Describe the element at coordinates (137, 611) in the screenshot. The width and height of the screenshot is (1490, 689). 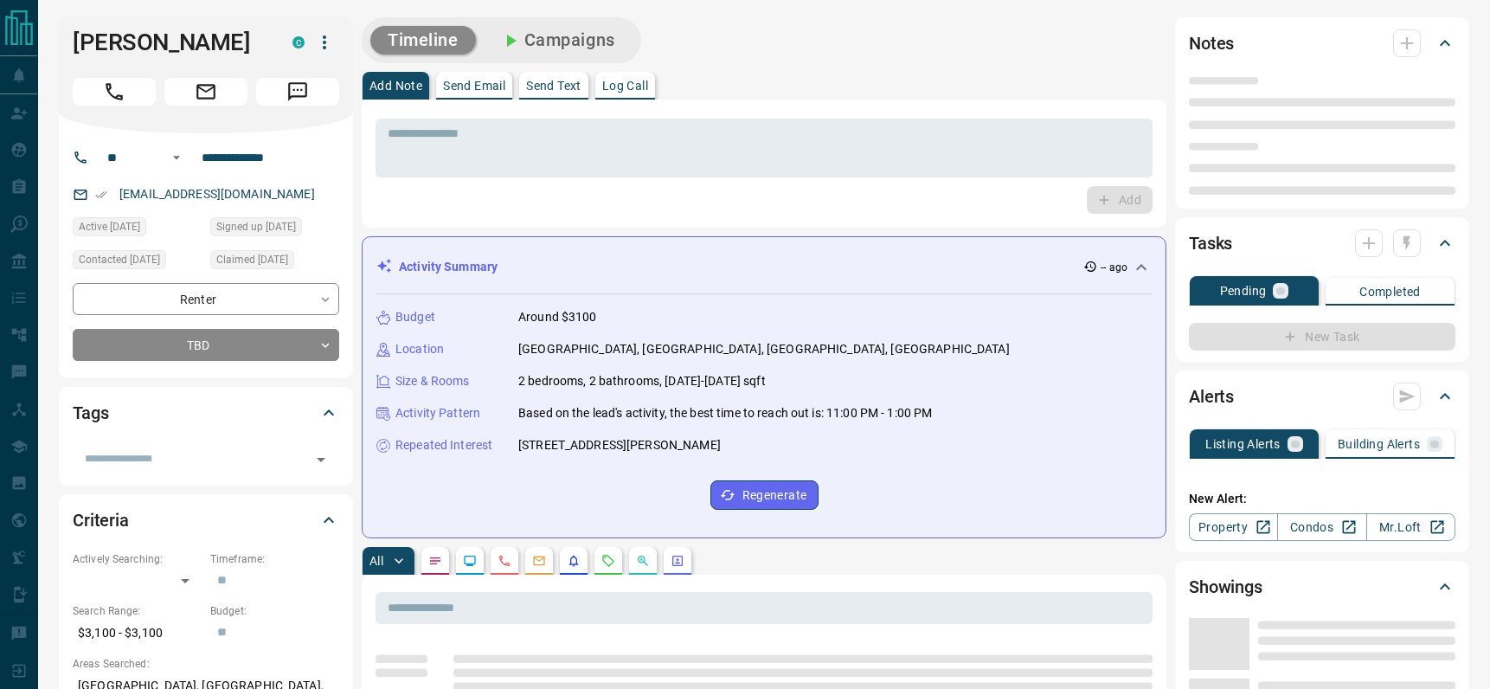
I see `p: Search Range:` at that location.